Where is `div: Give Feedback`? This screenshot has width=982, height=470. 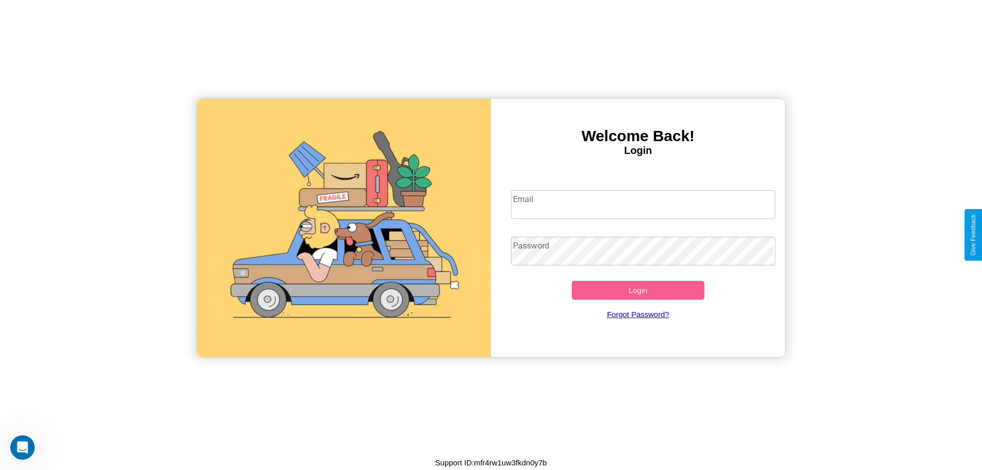 div: Give Feedback is located at coordinates (973, 235).